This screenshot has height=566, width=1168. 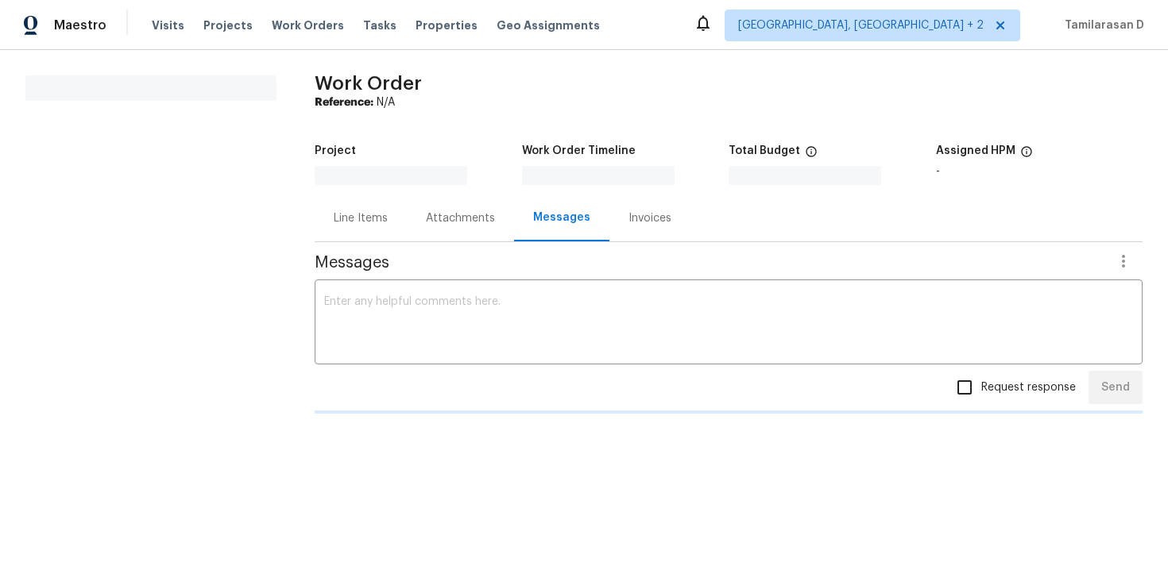 I want to click on span: Properties, so click(x=446, y=25).